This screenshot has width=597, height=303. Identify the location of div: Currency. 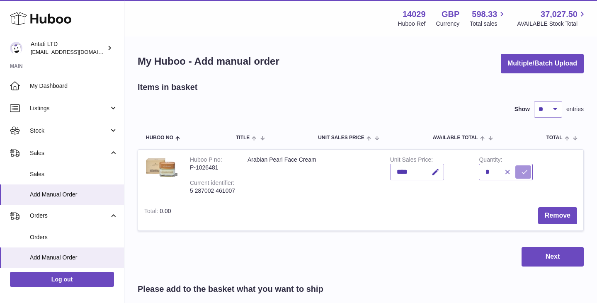
(448, 24).